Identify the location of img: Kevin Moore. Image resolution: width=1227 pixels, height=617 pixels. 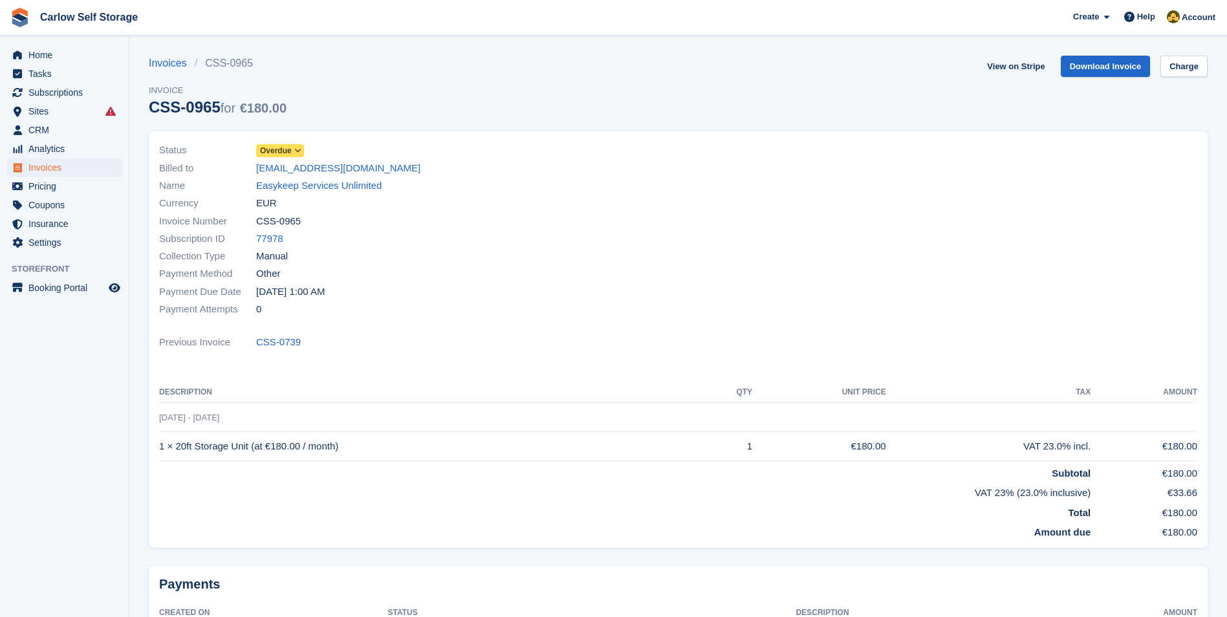
(1173, 17).